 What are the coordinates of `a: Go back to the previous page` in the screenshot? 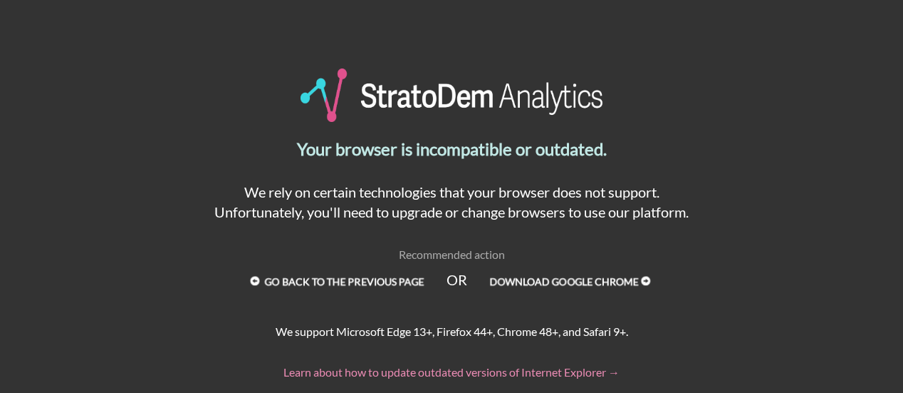 It's located at (338, 281).